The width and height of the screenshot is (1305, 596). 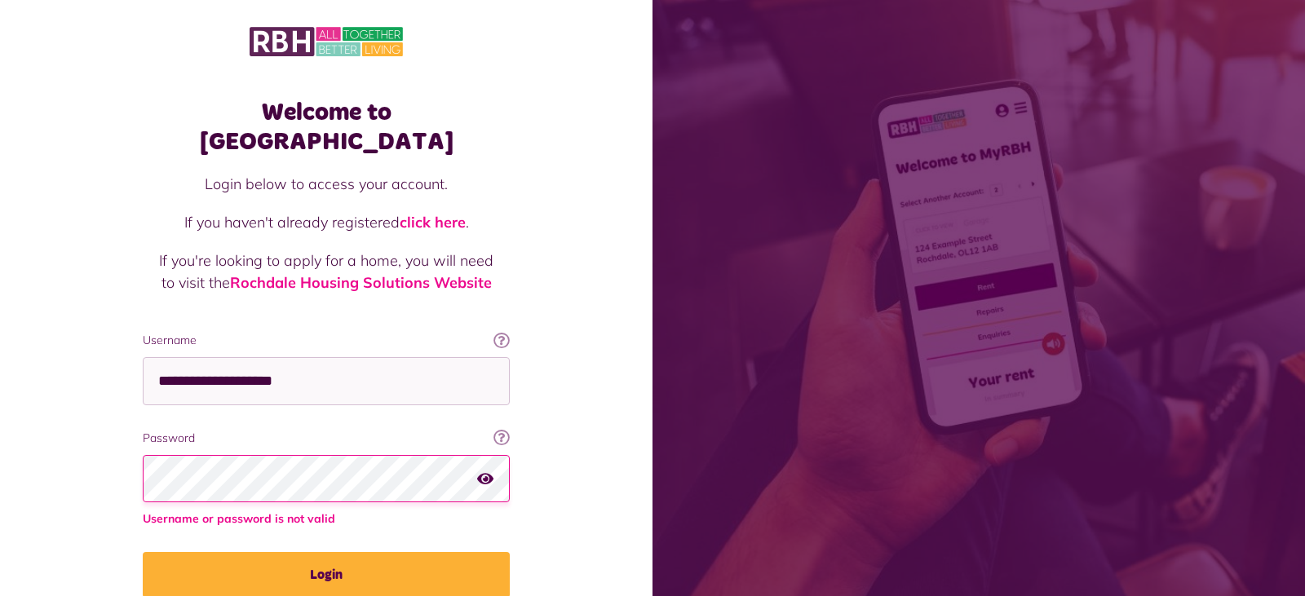 I want to click on label: Password, so click(x=326, y=438).